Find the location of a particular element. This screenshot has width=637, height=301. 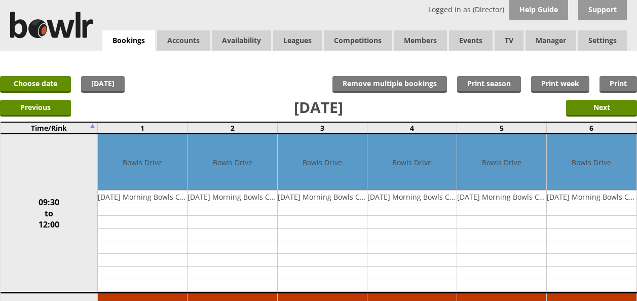

span: Accounts is located at coordinates (183, 41).